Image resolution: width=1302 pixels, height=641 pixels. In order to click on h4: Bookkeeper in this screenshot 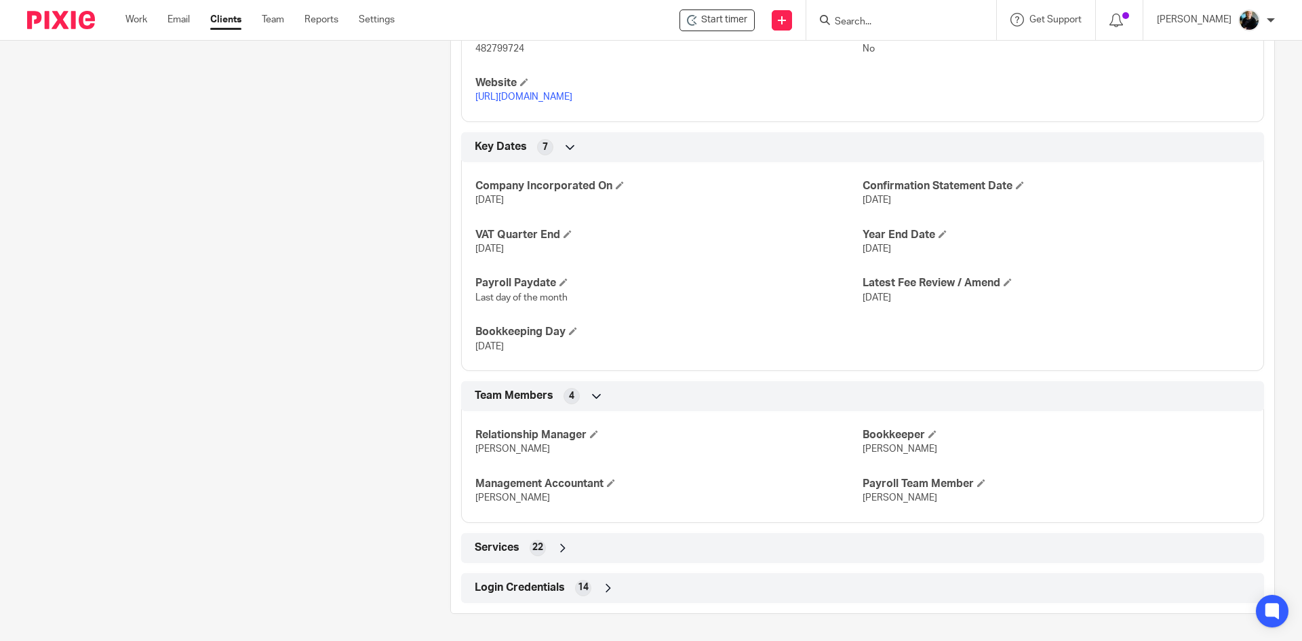, I will do `click(1056, 435)`.